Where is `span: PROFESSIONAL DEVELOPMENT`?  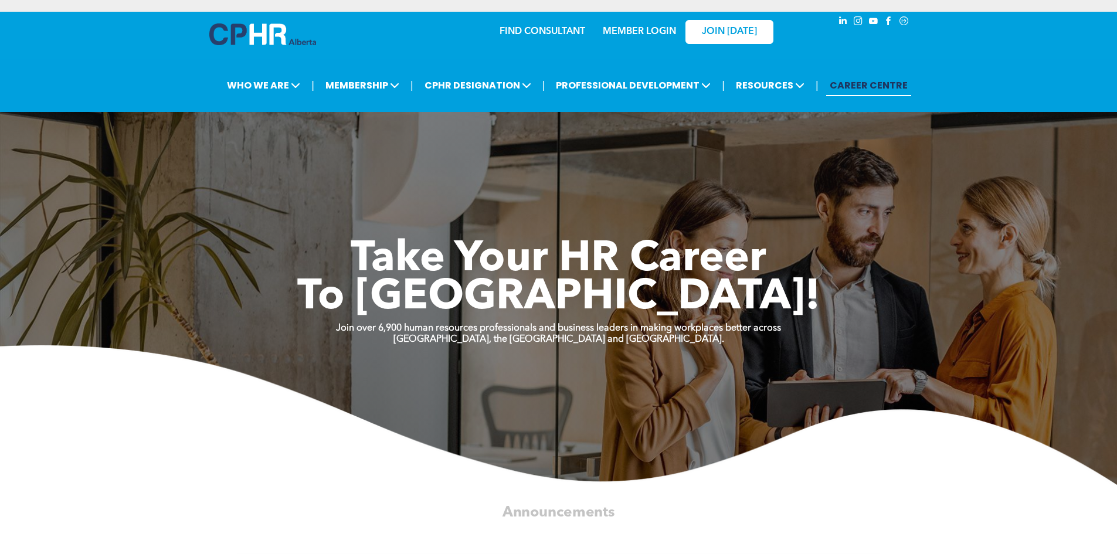
span: PROFESSIONAL DEVELOPMENT is located at coordinates (633, 85).